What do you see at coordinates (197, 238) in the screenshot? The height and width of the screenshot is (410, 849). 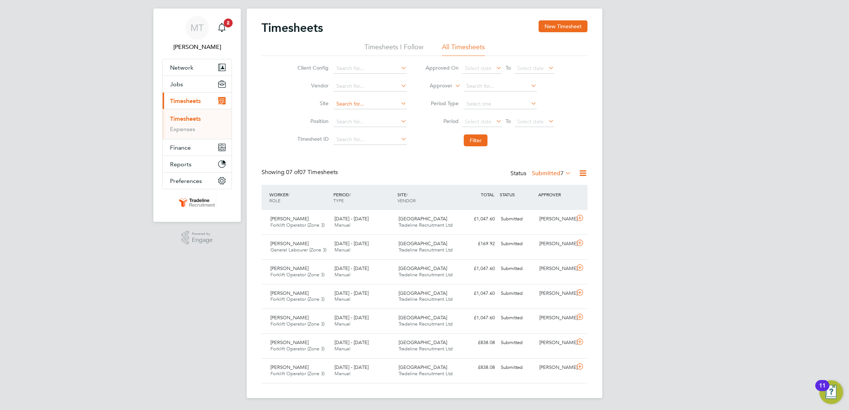 I see `a: Powered byEngage` at bounding box center [197, 238].